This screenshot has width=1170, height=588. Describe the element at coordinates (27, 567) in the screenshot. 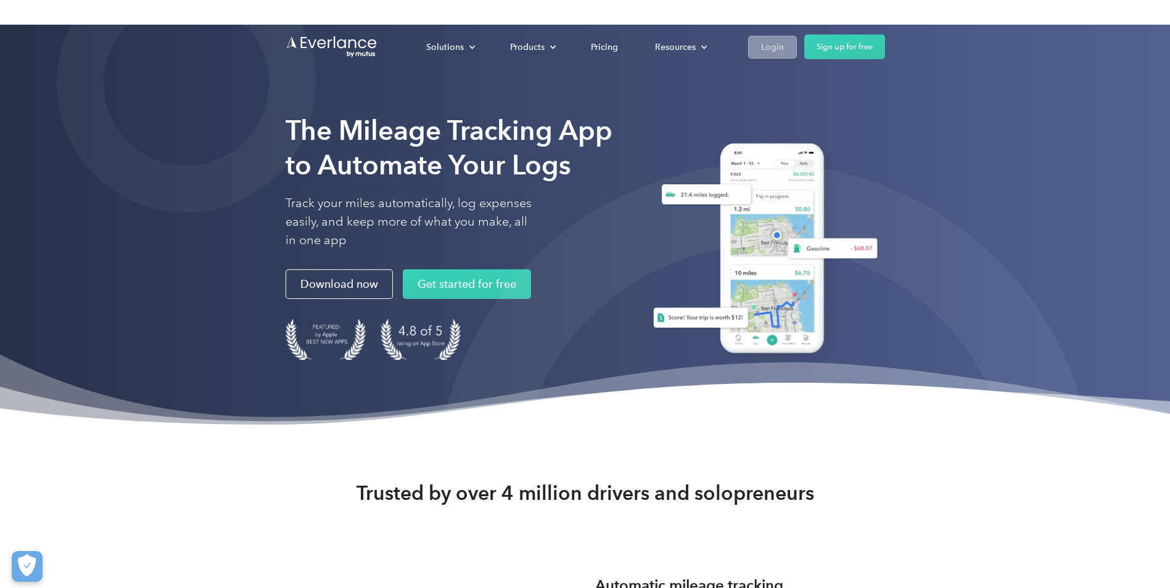

I see `button: Cookies Settings` at that location.